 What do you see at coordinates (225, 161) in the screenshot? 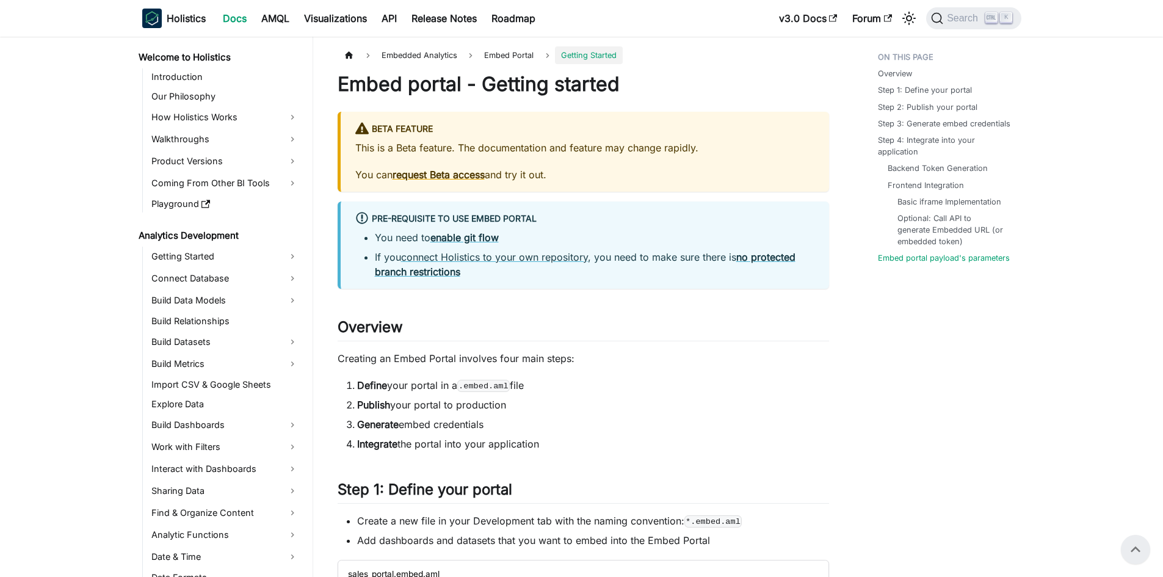
I see `a: Product Versions` at bounding box center [225, 161].